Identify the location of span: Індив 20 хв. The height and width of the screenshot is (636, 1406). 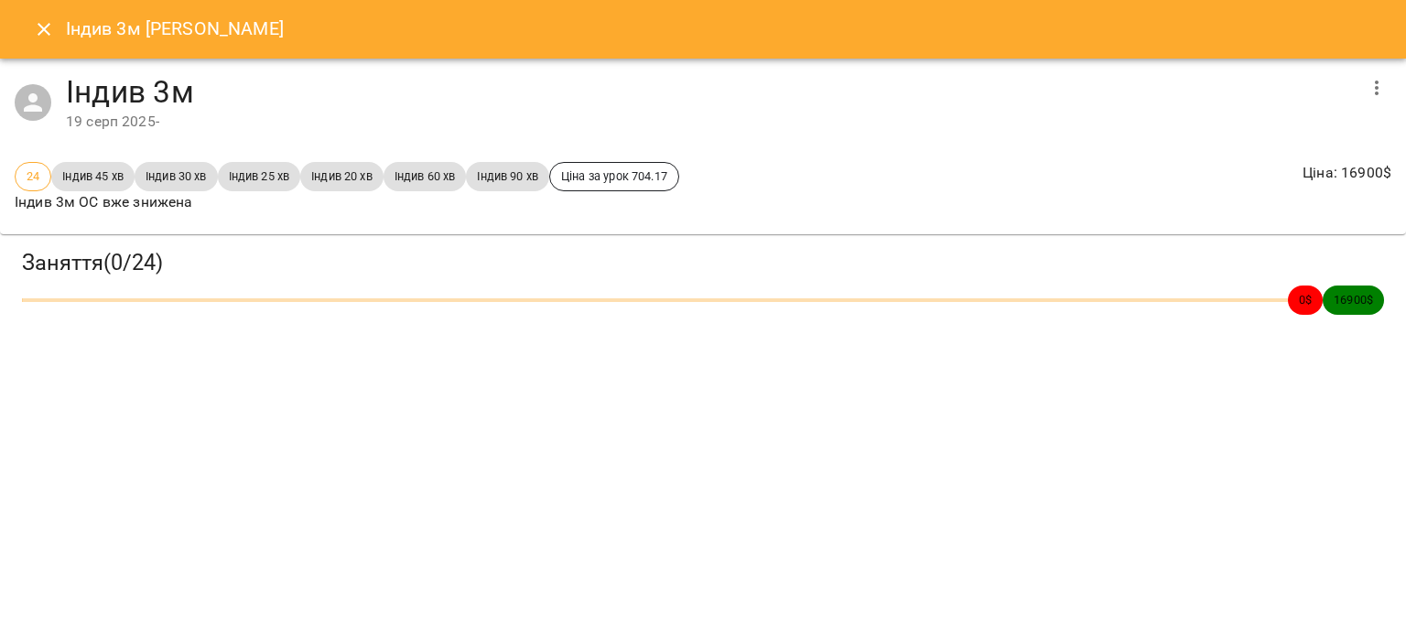
(342, 176).